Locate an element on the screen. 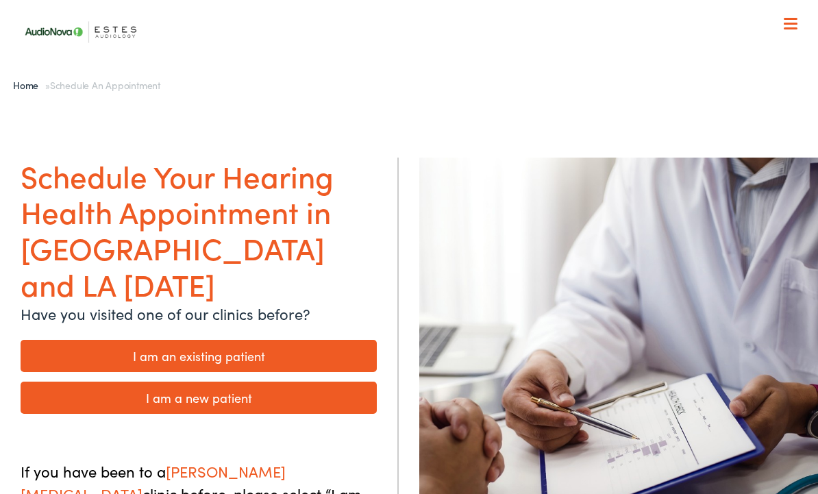  a: I am a new patient is located at coordinates (199, 398).